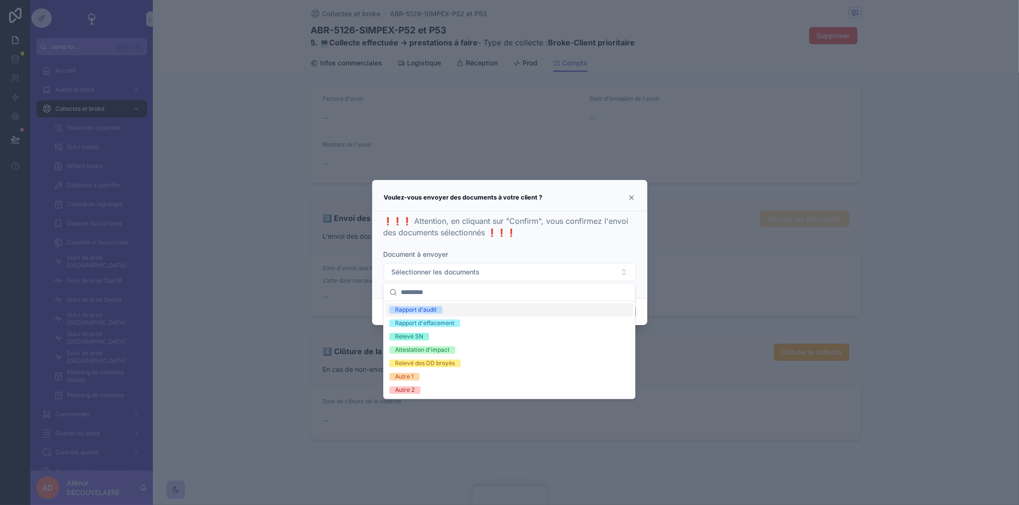 Image resolution: width=1019 pixels, height=505 pixels. Describe the element at coordinates (404, 377) in the screenshot. I see `div: Autre 1` at that location.